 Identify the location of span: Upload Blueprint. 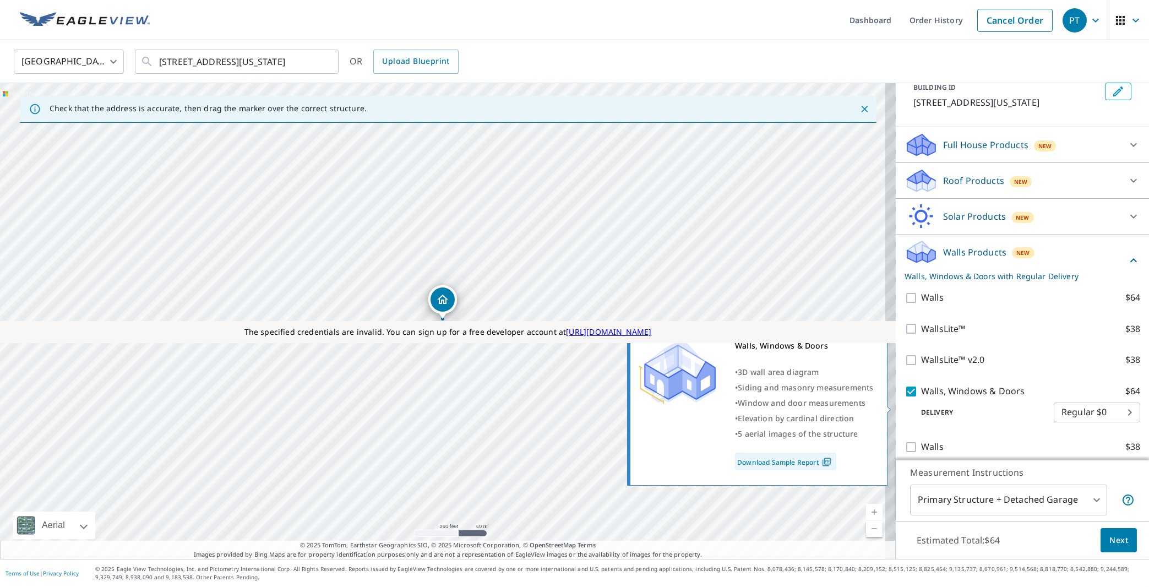
(416, 61).